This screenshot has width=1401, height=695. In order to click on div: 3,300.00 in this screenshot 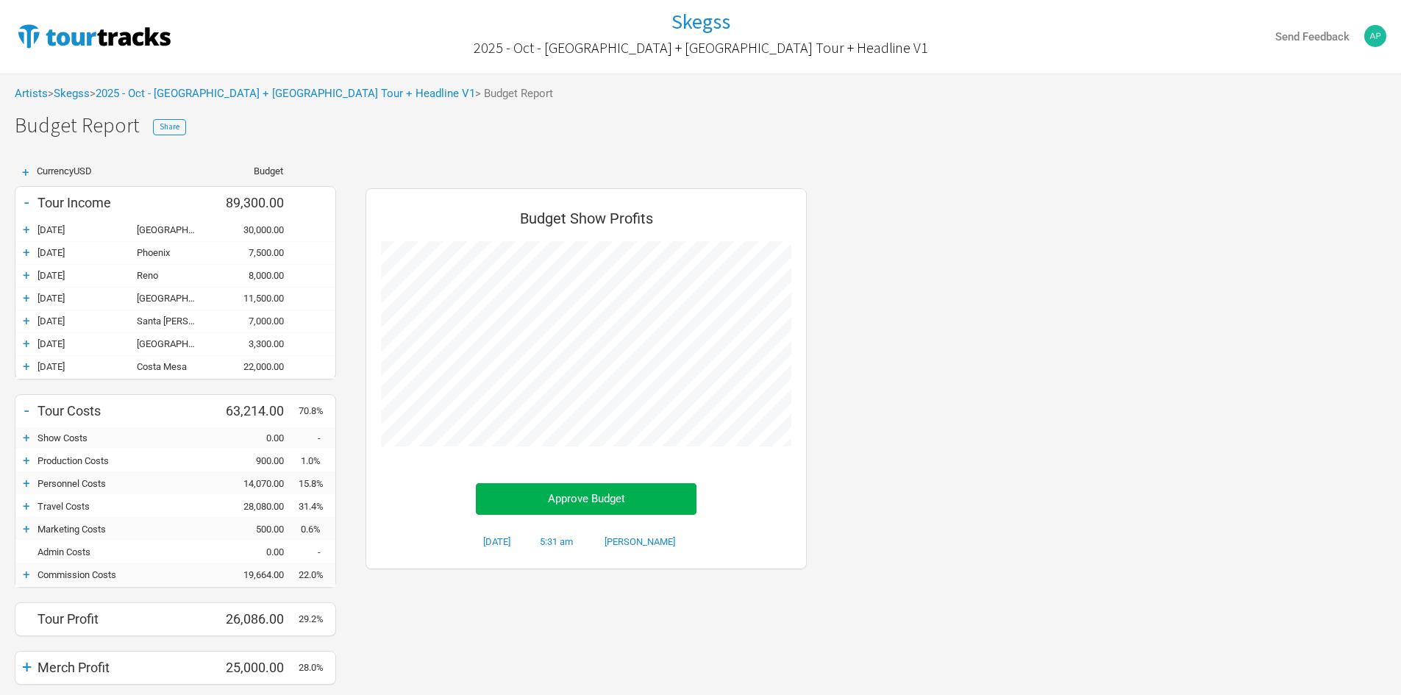, I will do `click(254, 343)`.